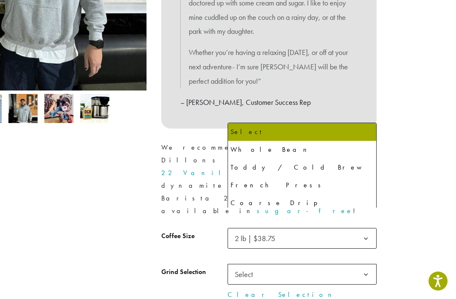 This screenshot has height=299, width=456. Describe the element at coordinates (194, 272) in the screenshot. I see `label: Grind Selection` at that location.